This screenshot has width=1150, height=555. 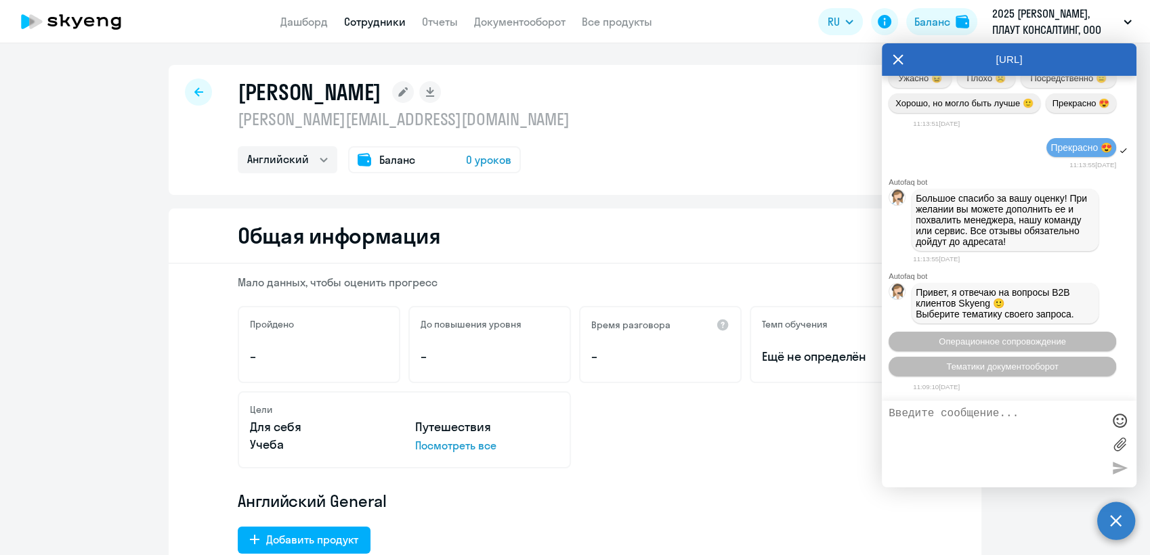 What do you see at coordinates (439, 22) in the screenshot?
I see `a: Отчеты` at bounding box center [439, 22].